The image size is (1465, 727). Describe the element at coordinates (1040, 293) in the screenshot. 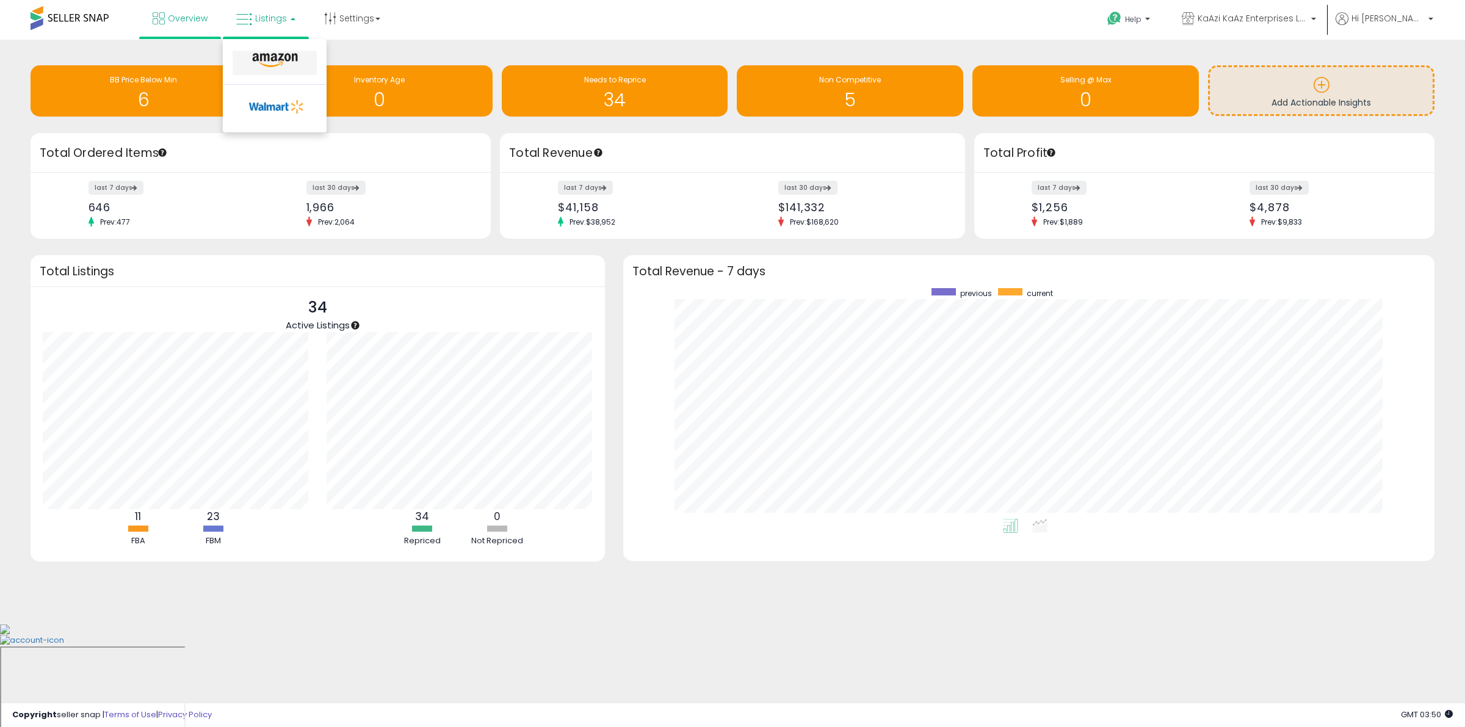

I see `span: current` at that location.